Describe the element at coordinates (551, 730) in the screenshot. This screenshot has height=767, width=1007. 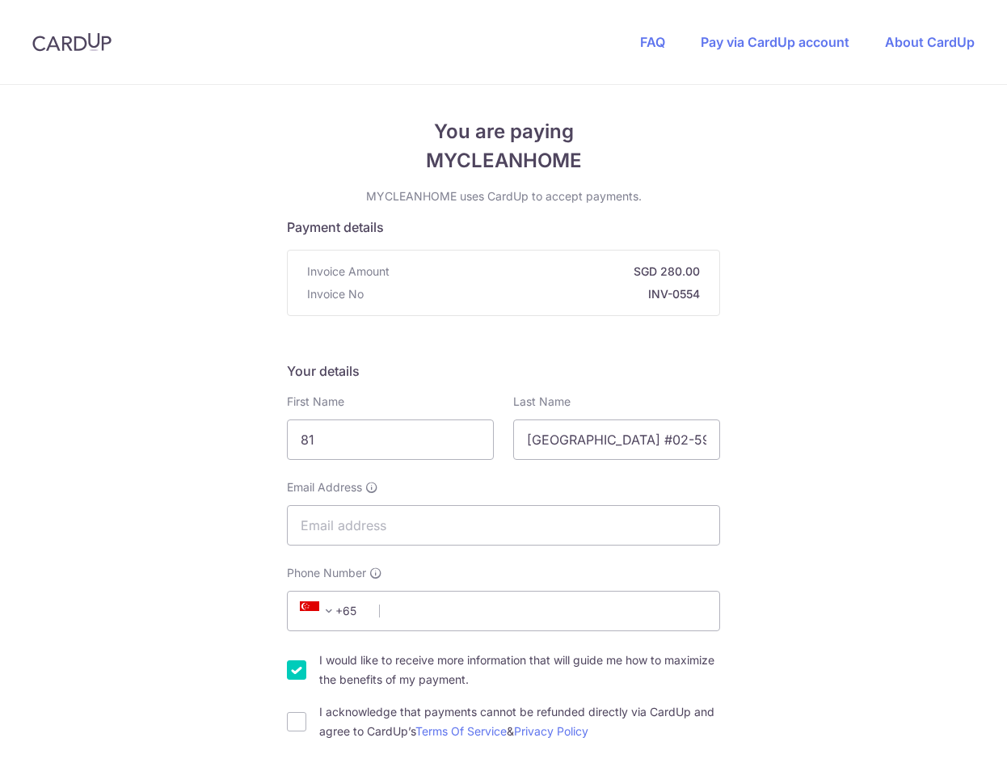
I see `a: Privacy Policy` at that location.